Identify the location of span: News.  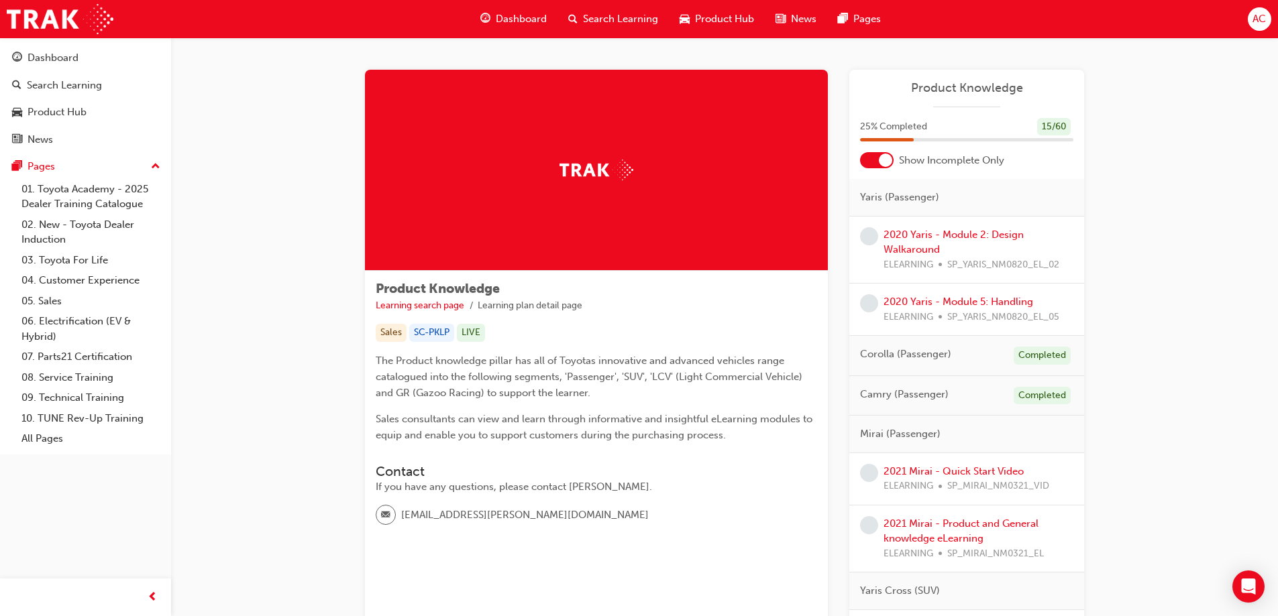
(804, 19).